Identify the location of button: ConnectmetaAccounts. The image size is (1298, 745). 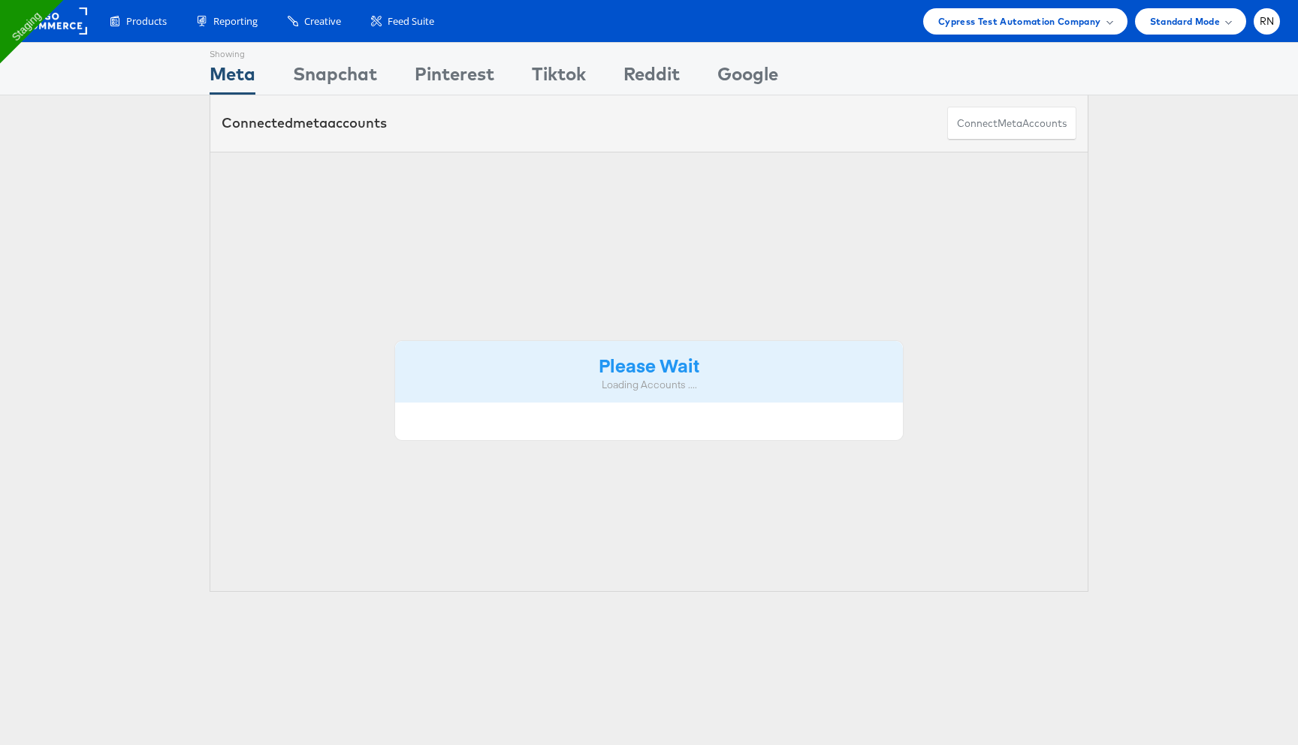
(1012, 123).